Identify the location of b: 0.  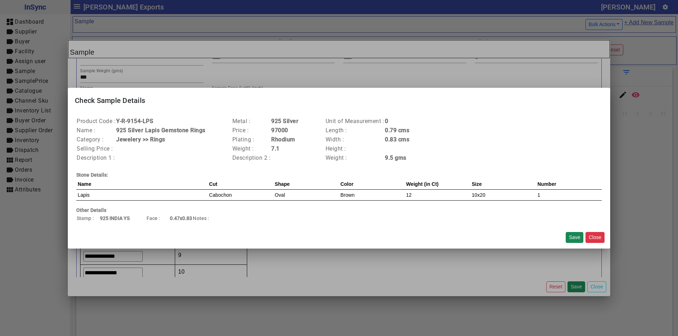
(387, 121).